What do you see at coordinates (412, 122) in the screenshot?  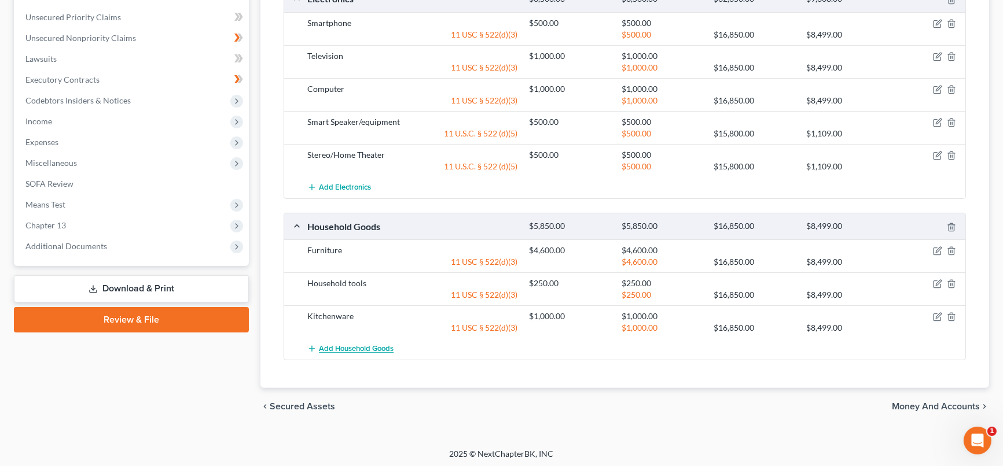 I see `div: Smart Speaker/equipment` at bounding box center [412, 122].